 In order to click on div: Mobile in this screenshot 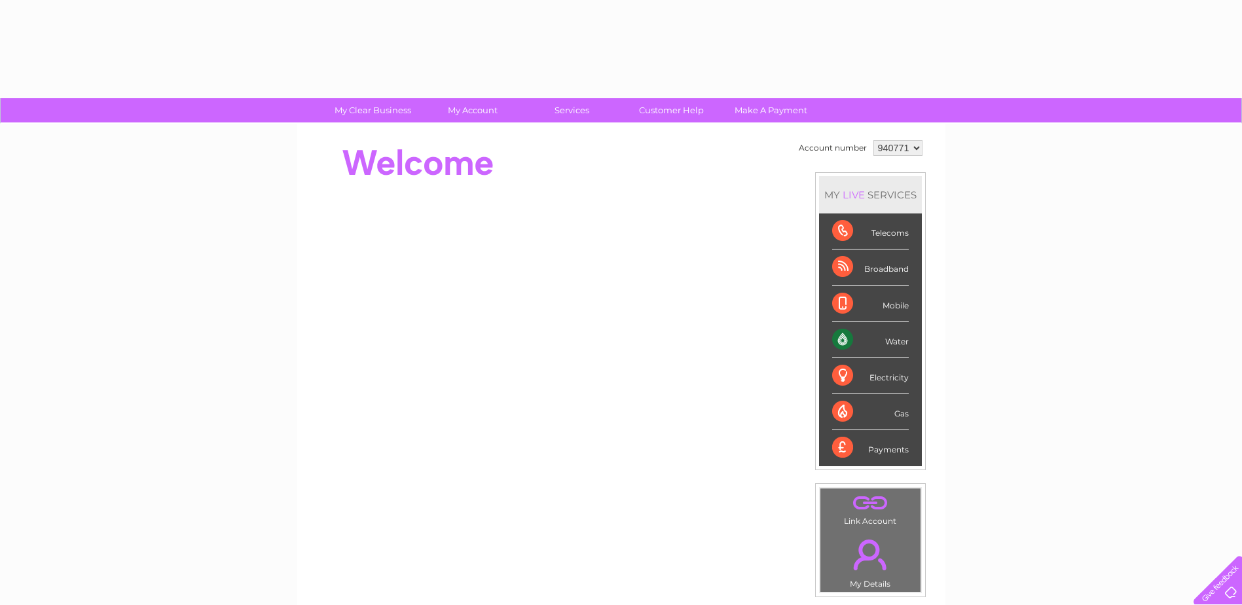, I will do `click(870, 304)`.